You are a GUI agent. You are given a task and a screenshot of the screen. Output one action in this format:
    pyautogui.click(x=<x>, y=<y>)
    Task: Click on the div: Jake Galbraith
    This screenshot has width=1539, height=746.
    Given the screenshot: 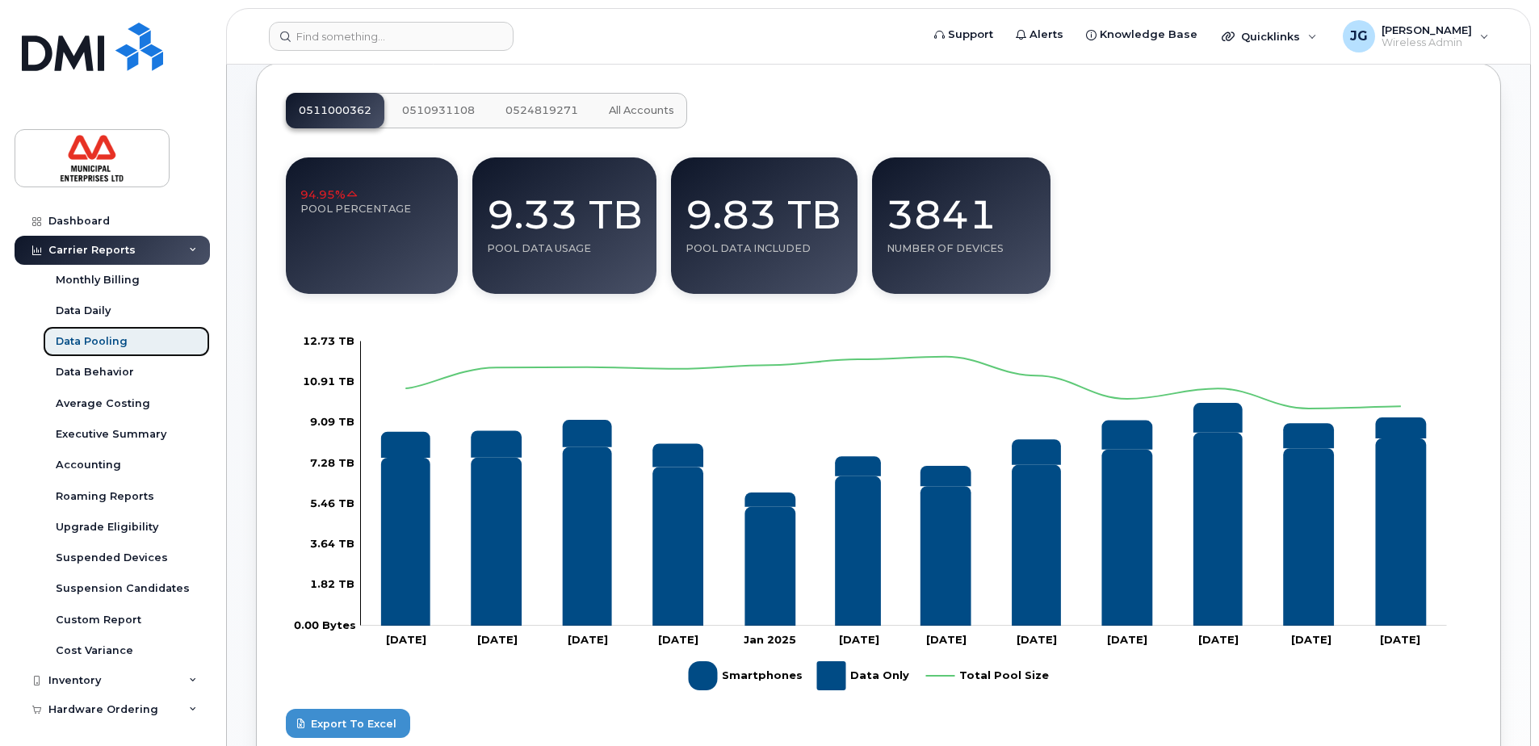 What is the action you would take?
    pyautogui.click(x=1416, y=36)
    